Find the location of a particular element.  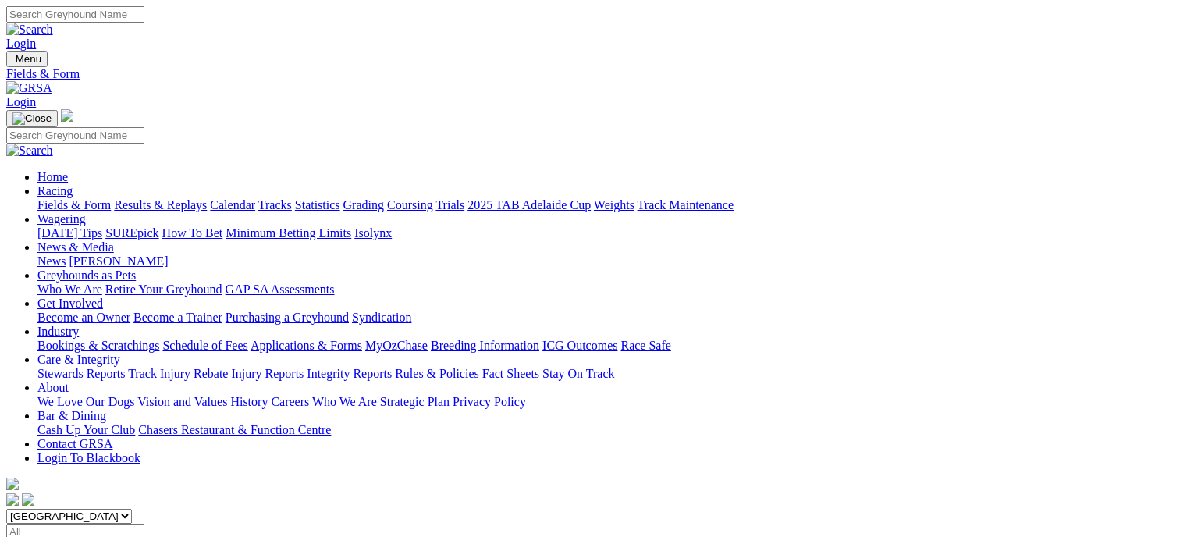

a: Privacy Policy is located at coordinates (489, 401).